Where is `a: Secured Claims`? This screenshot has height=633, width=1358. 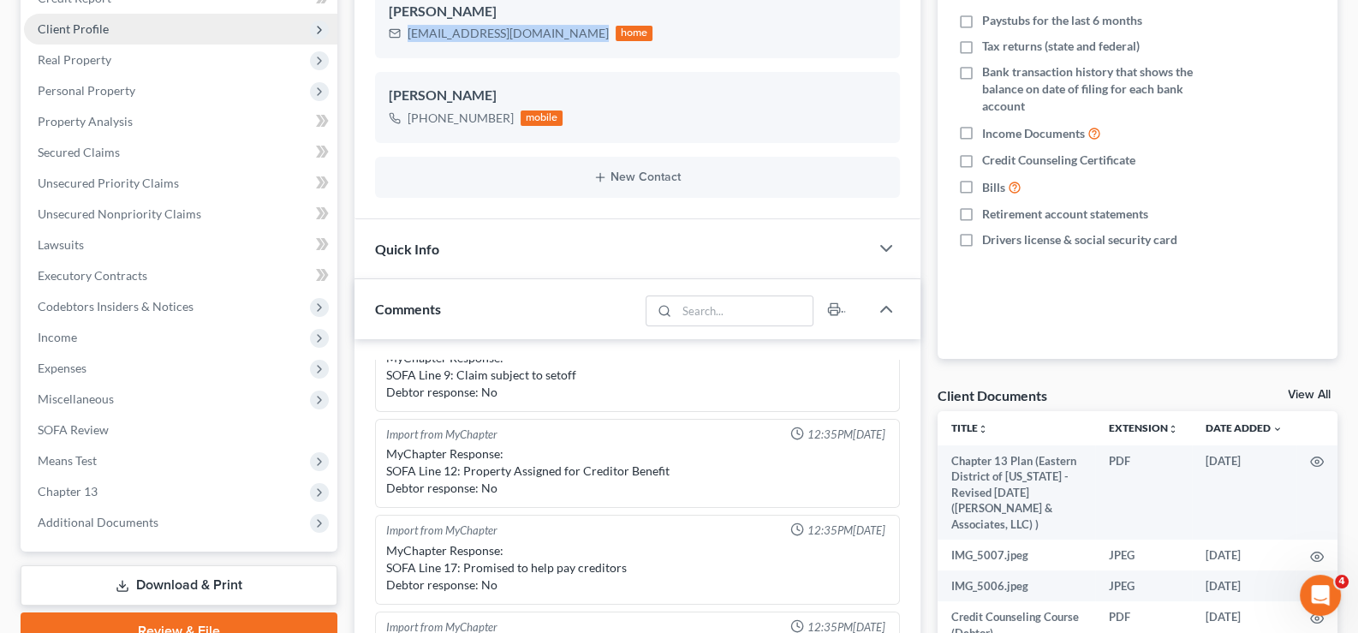 a: Secured Claims is located at coordinates (181, 152).